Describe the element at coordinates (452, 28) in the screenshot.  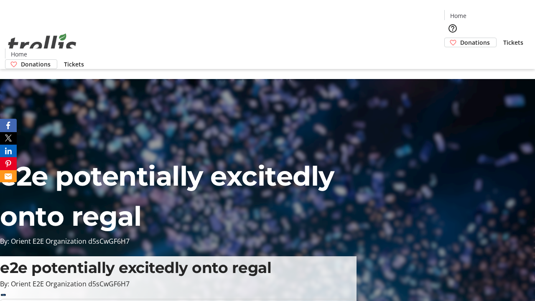
I see `button: Help` at that location.